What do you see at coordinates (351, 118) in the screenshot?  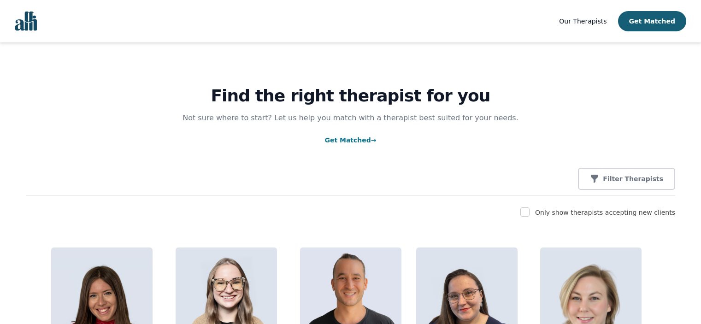 I see `p: Not sure where to start? Let us help you match with a therapist best suited for your needs.` at bounding box center [351, 118].